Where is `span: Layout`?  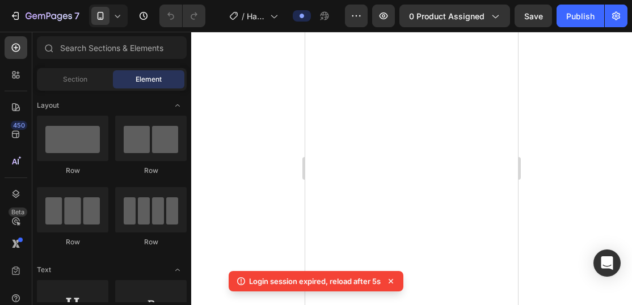 span: Layout is located at coordinates (48, 106).